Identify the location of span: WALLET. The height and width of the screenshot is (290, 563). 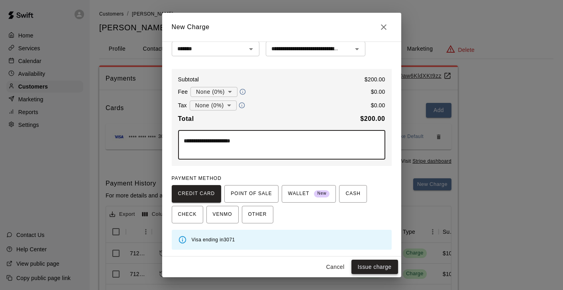
(309, 194).